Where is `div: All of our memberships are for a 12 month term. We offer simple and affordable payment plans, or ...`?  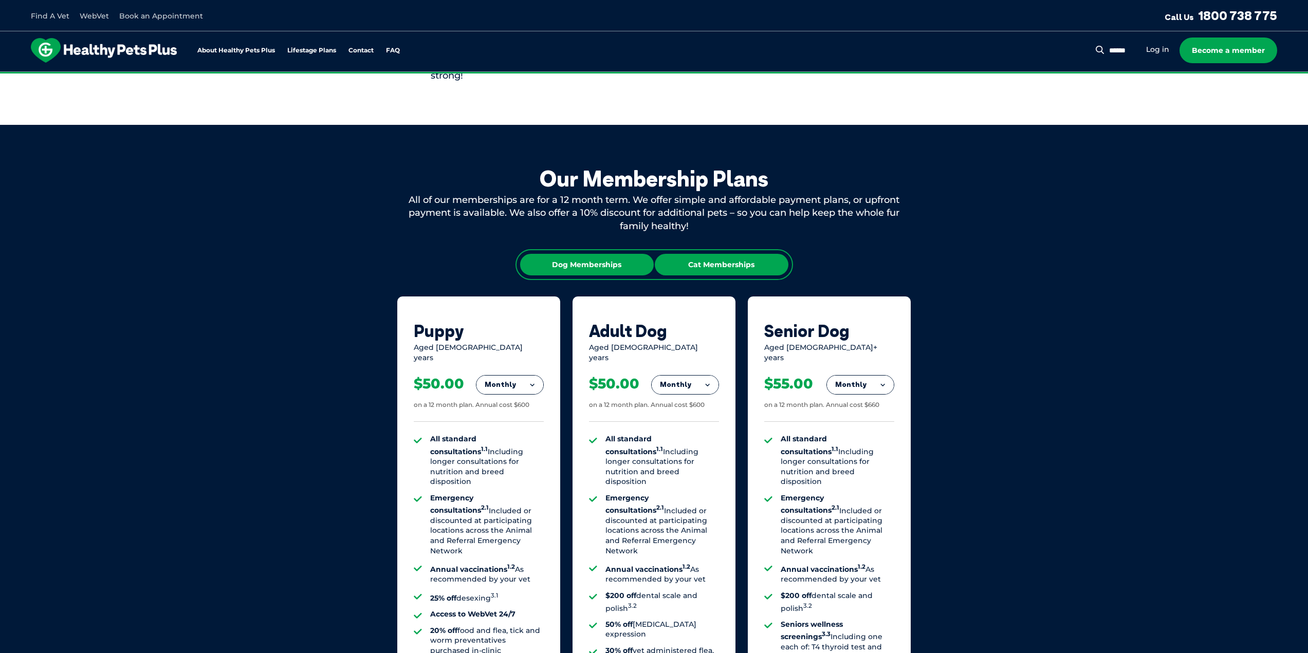
div: All of our memberships are for a 12 month term. We offer simple and affordable payment plans, or ... is located at coordinates (654, 213).